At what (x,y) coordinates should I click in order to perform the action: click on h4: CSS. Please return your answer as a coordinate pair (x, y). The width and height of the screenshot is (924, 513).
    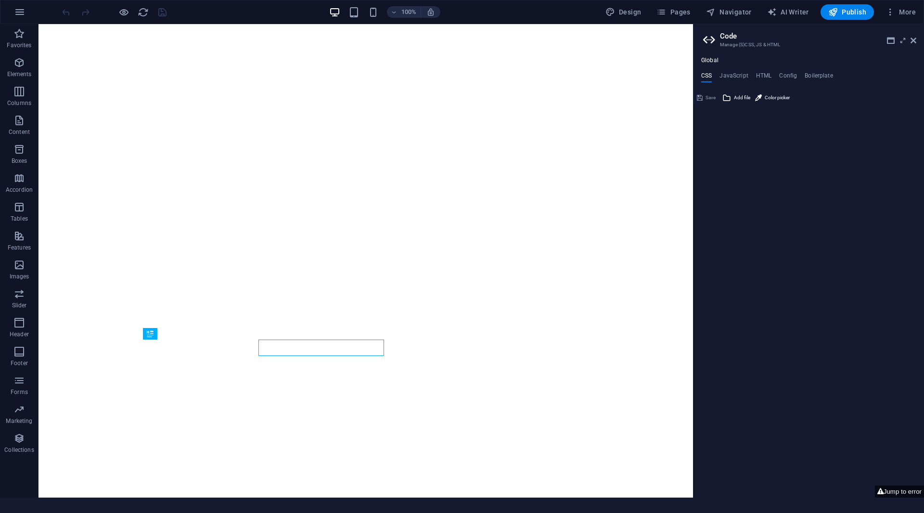
    Looking at the image, I should click on (707, 78).